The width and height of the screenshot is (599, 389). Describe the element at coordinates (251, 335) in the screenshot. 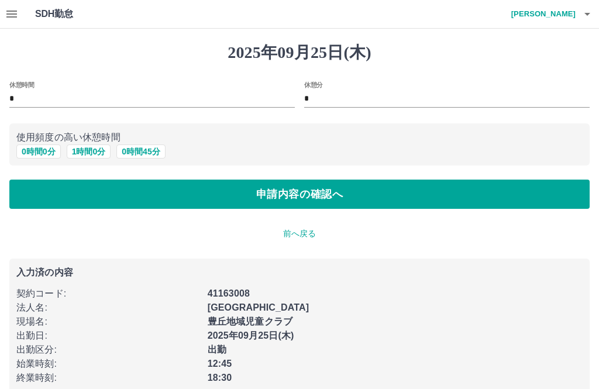

I see `b: 2025年09月25日(木)` at that location.